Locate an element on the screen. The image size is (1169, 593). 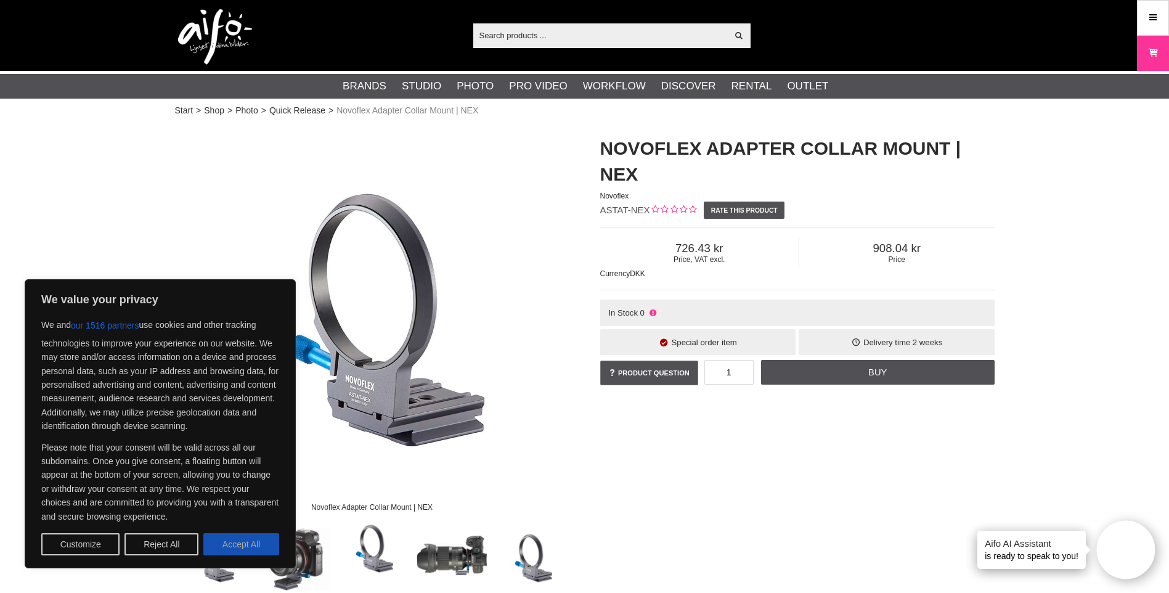
span: Novoflex is located at coordinates (615, 196).